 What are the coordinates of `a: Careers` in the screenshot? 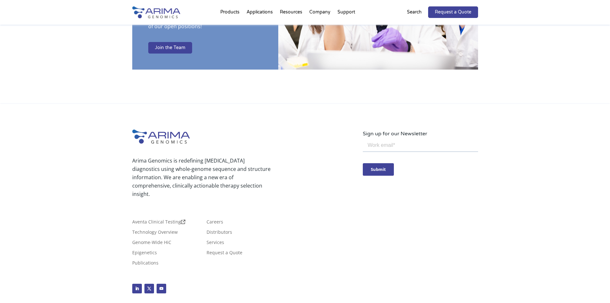 It's located at (215, 223).